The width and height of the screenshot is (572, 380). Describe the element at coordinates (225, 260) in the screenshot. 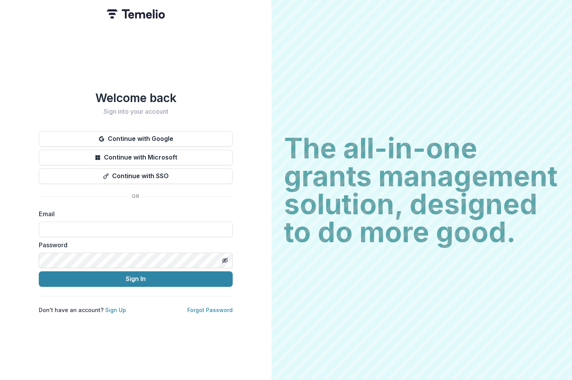

I see `button: Toggle password visibility` at that location.